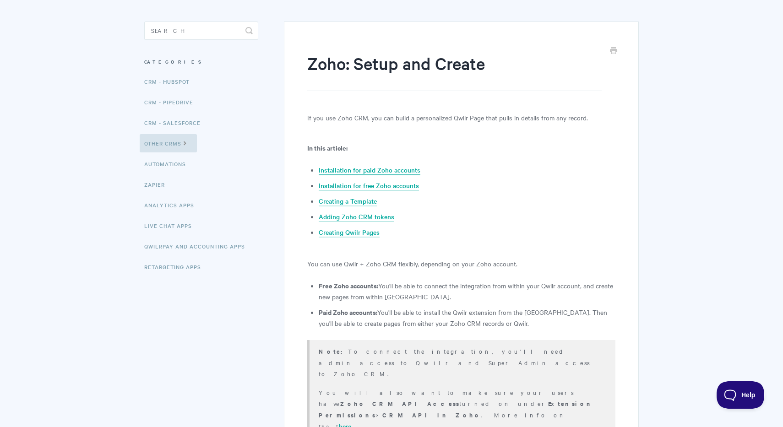 The width and height of the screenshot is (783, 427). I want to click on a: CRM - HubSpot, so click(170, 81).